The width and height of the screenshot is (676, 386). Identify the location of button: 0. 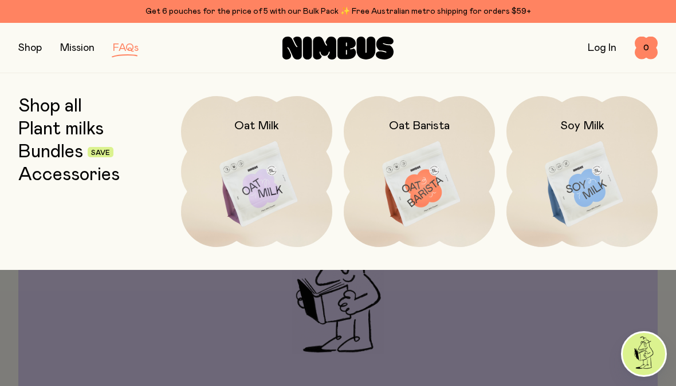
(646, 48).